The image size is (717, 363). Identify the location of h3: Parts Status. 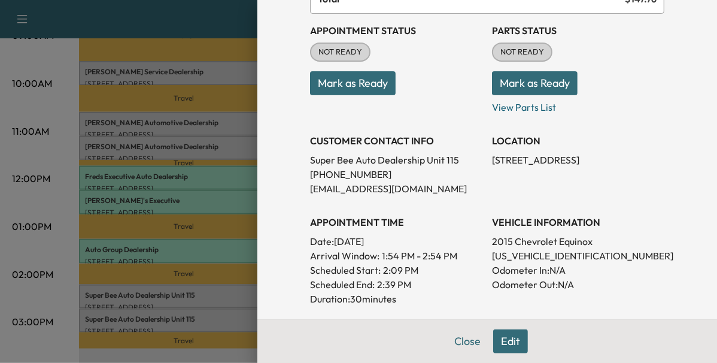
(578, 31).